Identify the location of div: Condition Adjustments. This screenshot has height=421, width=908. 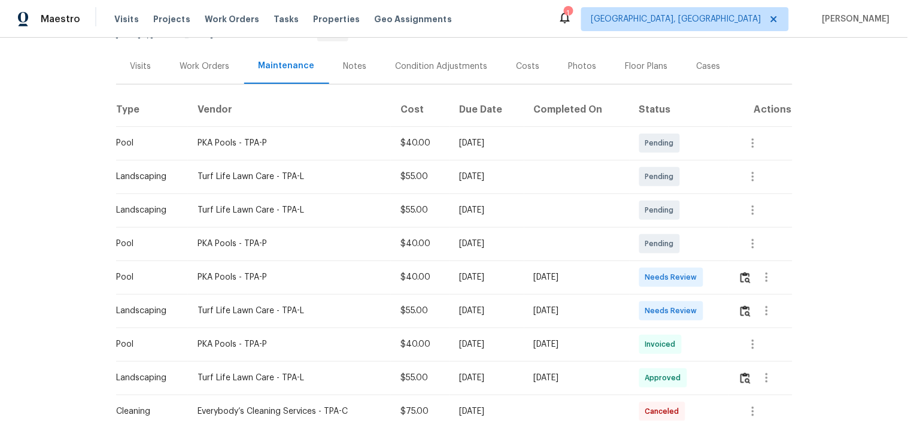
(442, 66).